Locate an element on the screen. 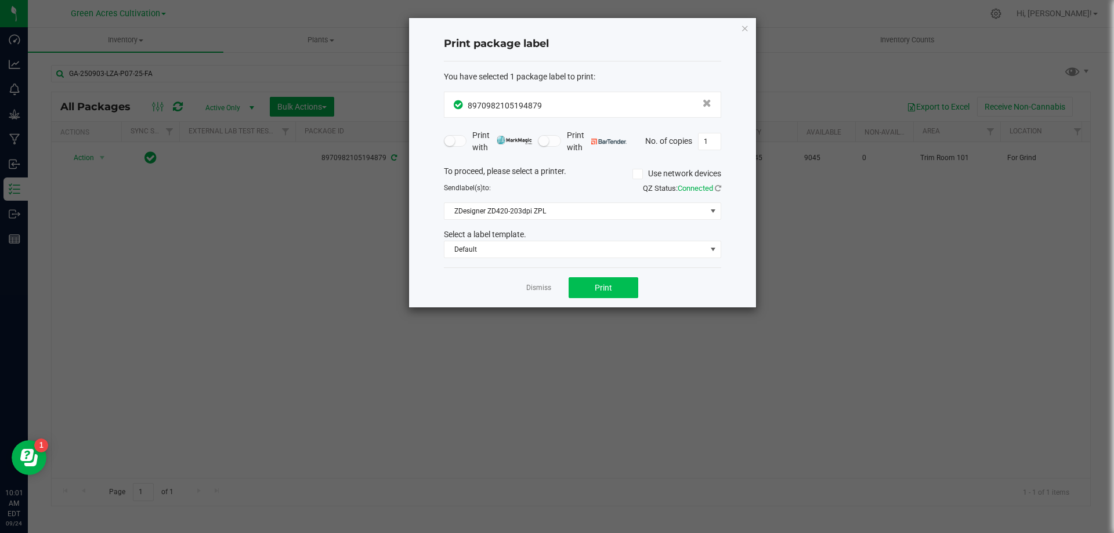 The width and height of the screenshot is (1114, 533). span: QZ Status: is located at coordinates (682, 188).